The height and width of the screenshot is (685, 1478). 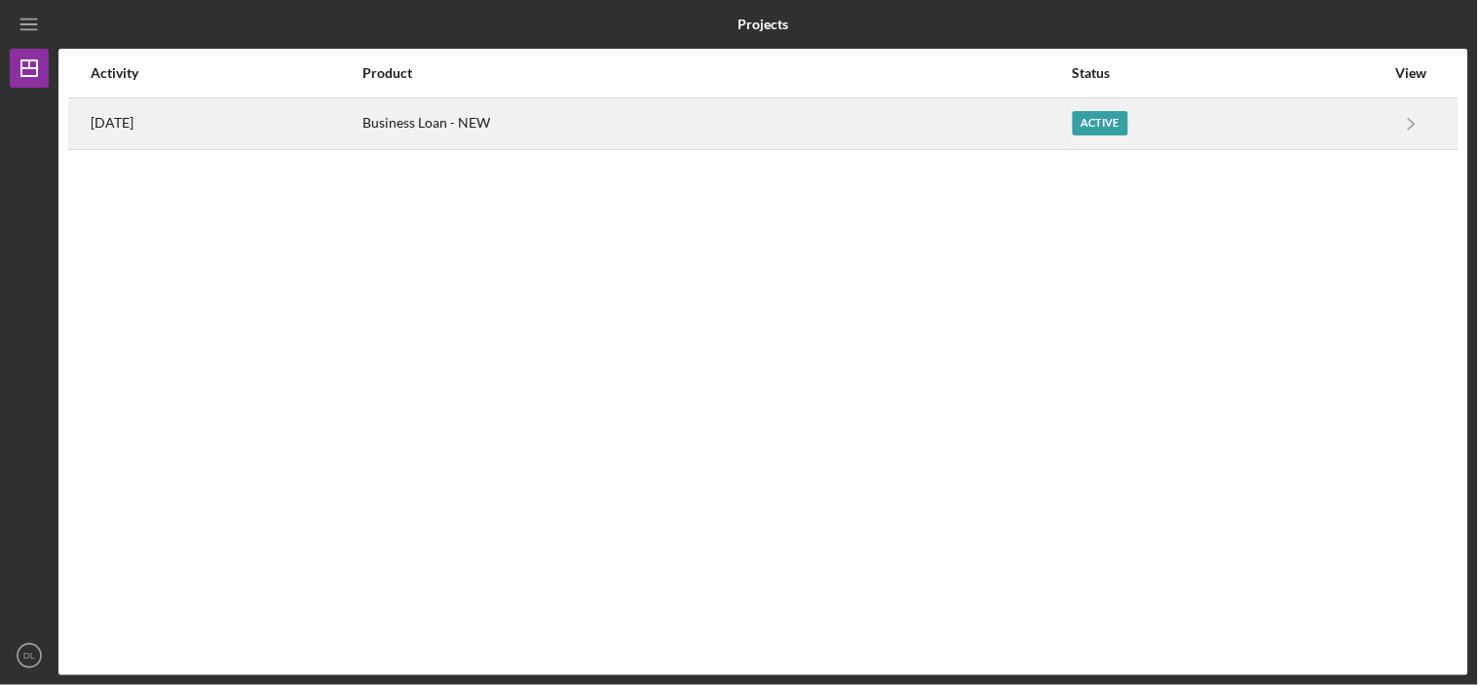 What do you see at coordinates (716, 124) in the screenshot?
I see `div: Business Loan - NEW` at bounding box center [716, 124].